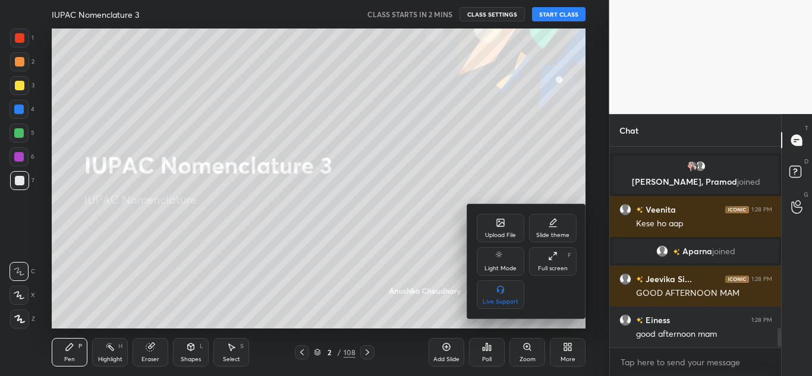  What do you see at coordinates (501, 235) in the screenshot?
I see `div: Upload File` at bounding box center [501, 235].